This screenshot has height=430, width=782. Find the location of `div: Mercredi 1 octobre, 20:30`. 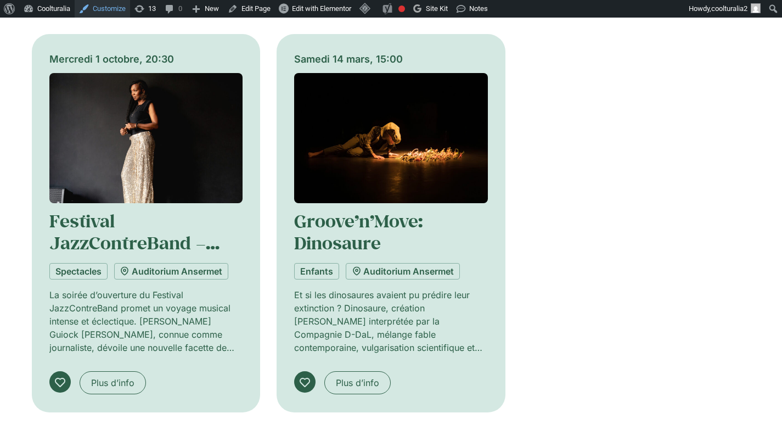

div: Mercredi 1 octobre, 20:30 is located at coordinates (146, 59).